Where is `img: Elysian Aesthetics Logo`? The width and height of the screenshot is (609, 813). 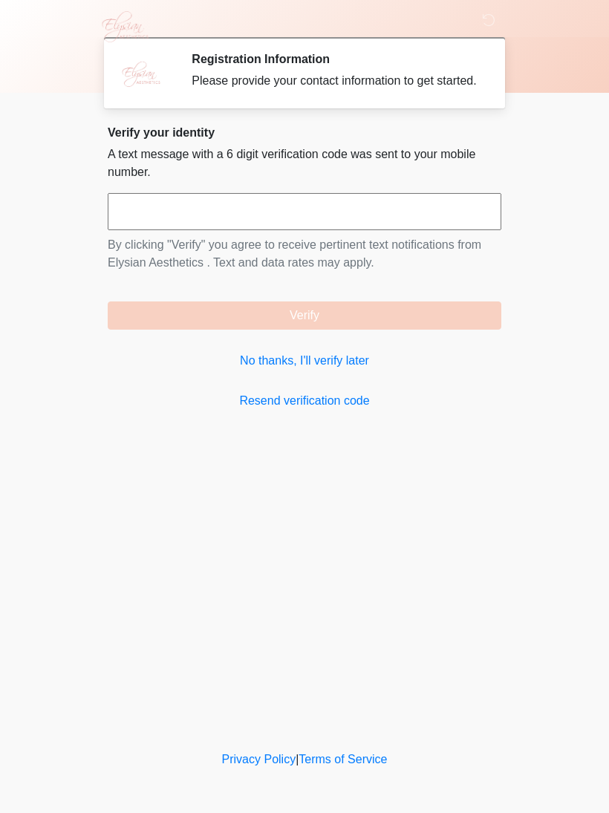 img: Elysian Aesthetics Logo is located at coordinates (124, 27).